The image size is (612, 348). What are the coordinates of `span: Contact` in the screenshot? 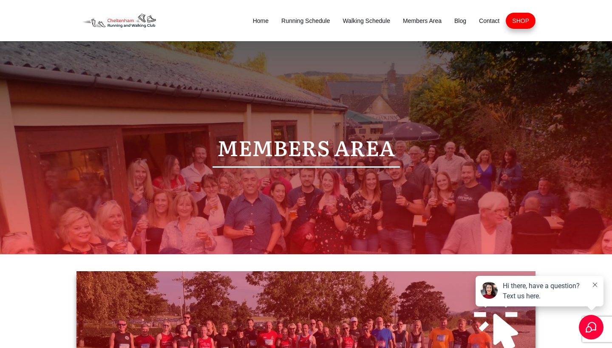 It's located at (489, 21).